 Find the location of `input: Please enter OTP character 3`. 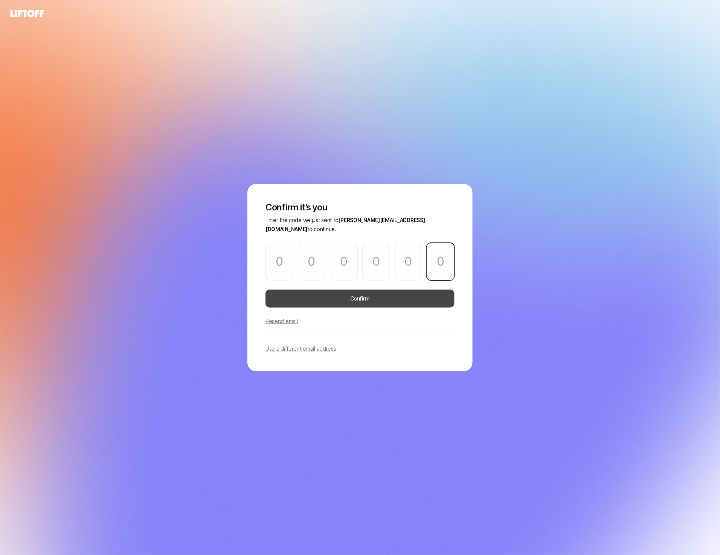

input: Please enter OTP character 3 is located at coordinates (344, 261).